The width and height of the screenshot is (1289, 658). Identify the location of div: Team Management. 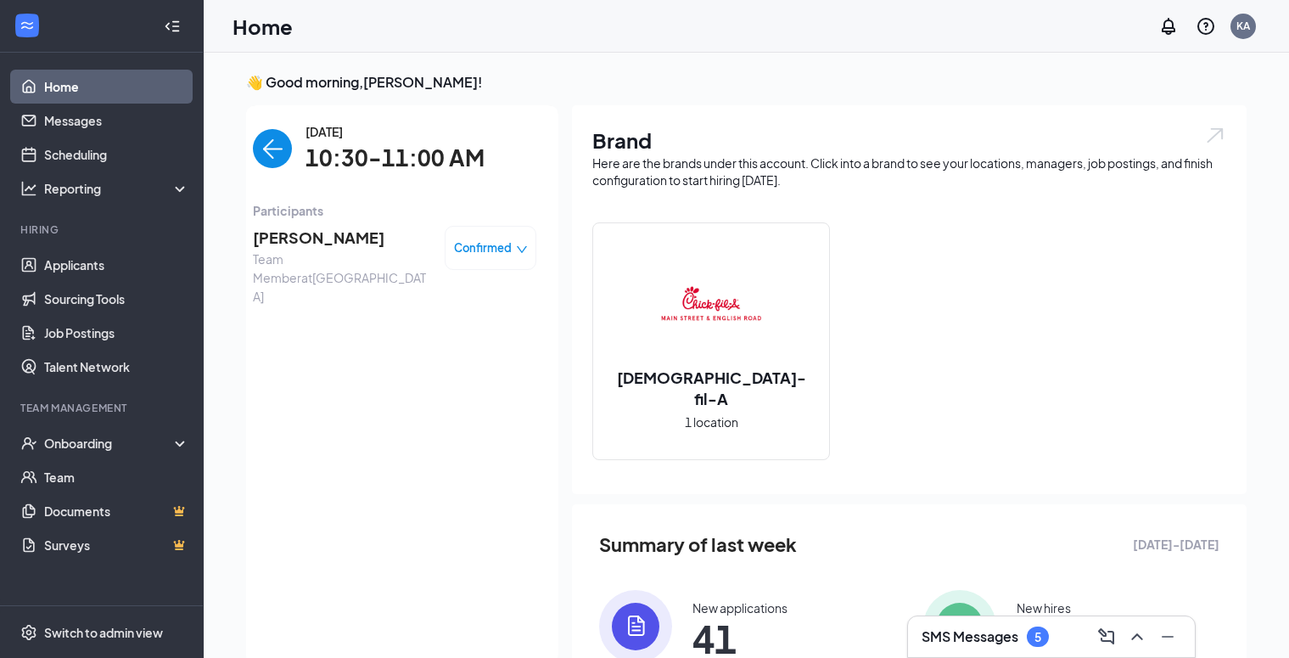
(103, 407).